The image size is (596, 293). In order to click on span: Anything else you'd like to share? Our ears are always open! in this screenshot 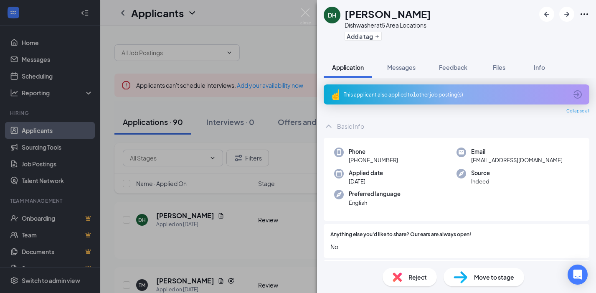, I will do `click(400, 234)`.